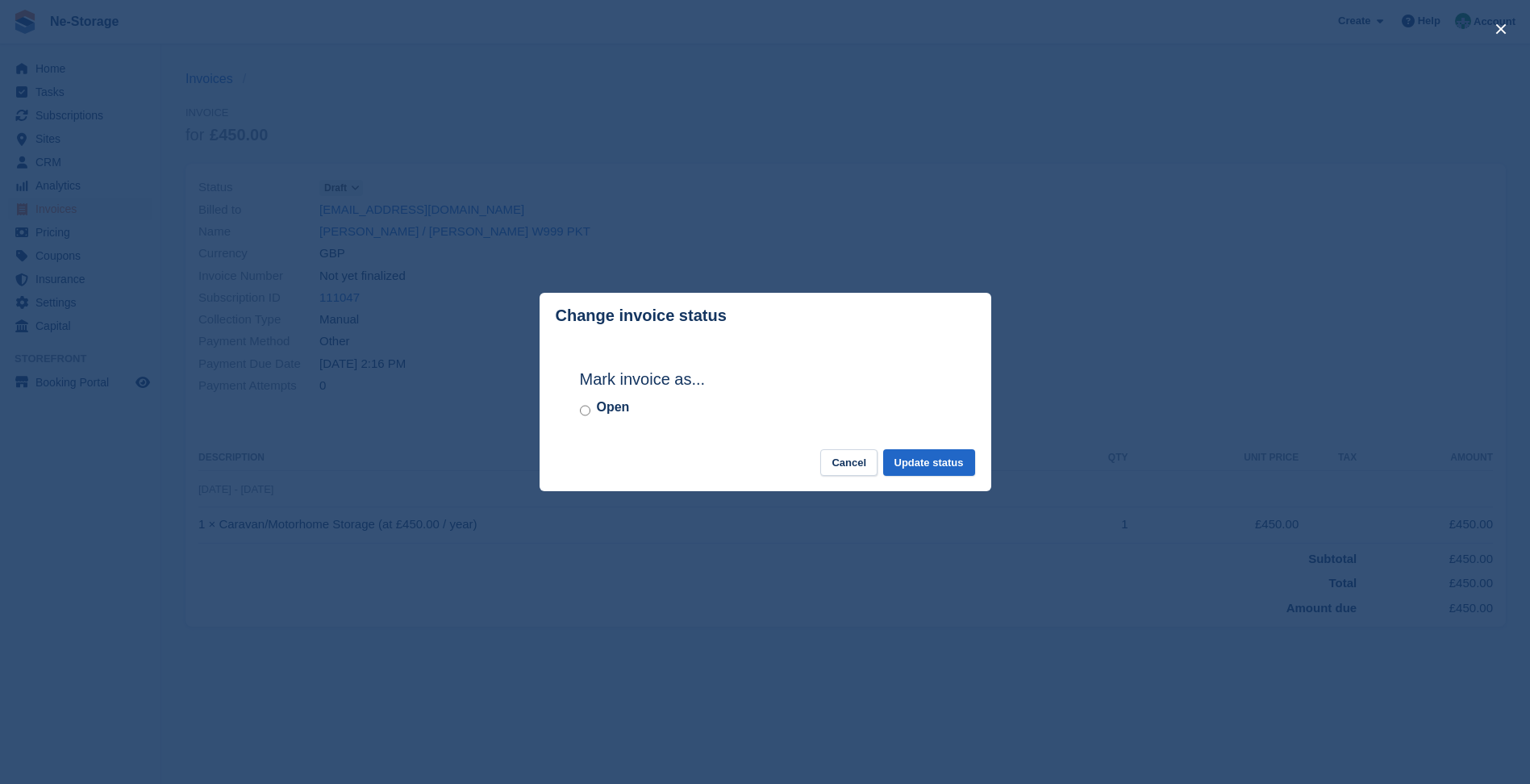  I want to click on p: Change invoice status, so click(641, 316).